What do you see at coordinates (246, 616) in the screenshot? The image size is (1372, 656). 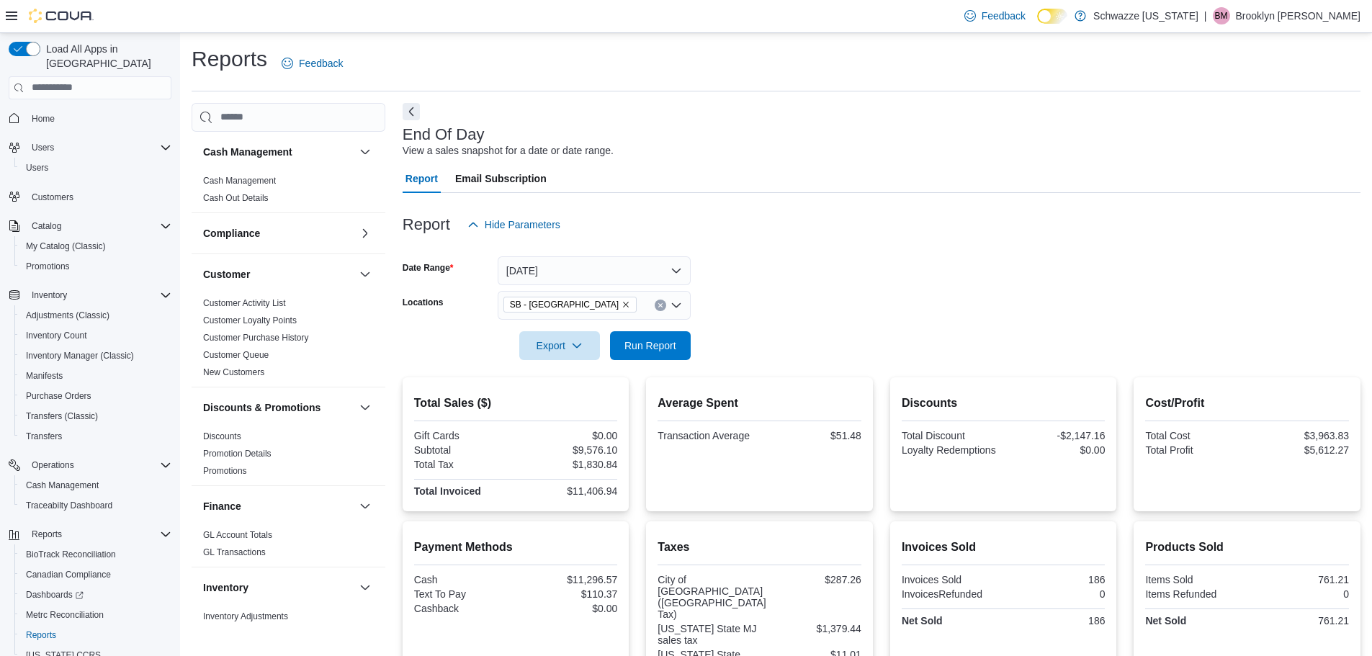 I see `span: Inventory Adjustments` at bounding box center [246, 616].